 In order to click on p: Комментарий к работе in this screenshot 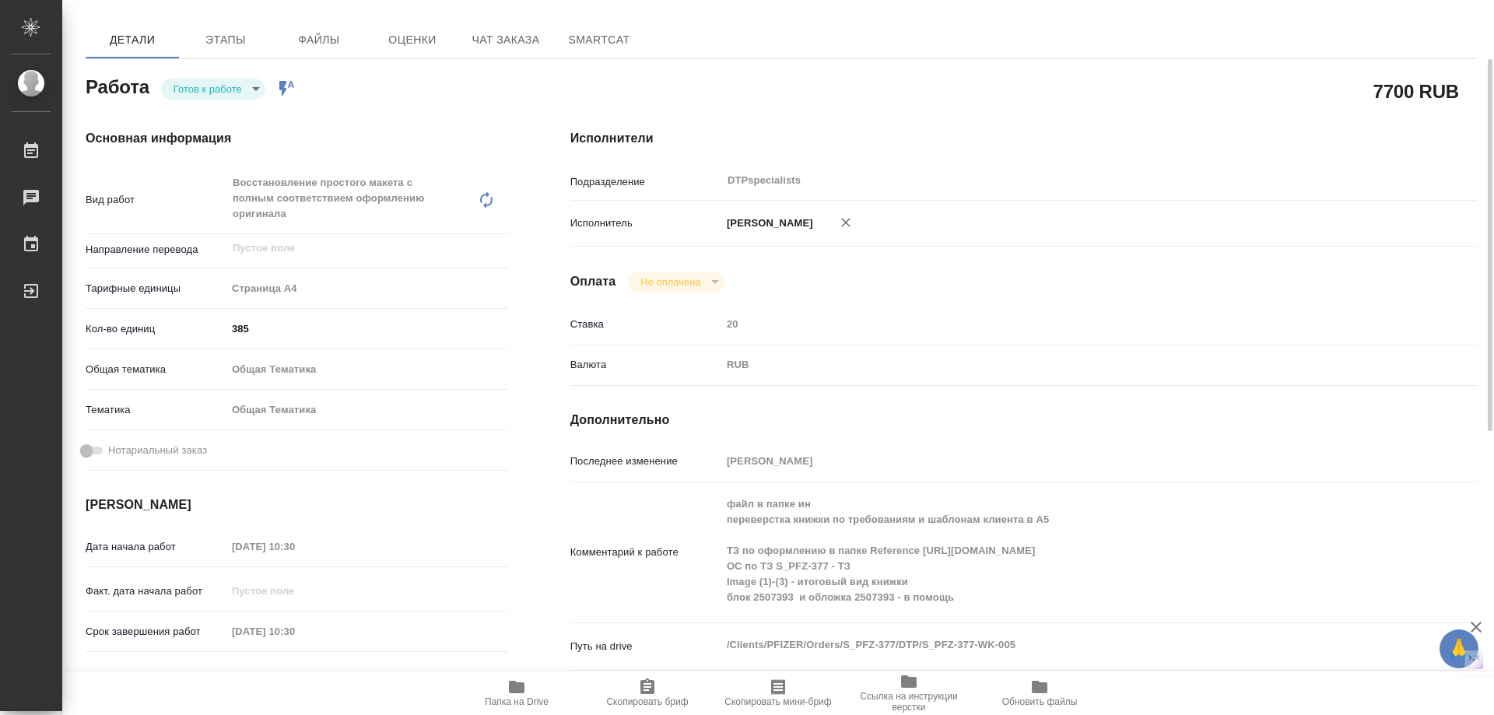, I will do `click(646, 552)`.